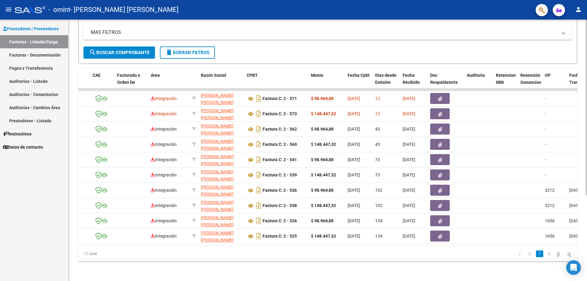  What do you see at coordinates (155, 75) in the screenshot?
I see `span: Area` at bounding box center [155, 75].